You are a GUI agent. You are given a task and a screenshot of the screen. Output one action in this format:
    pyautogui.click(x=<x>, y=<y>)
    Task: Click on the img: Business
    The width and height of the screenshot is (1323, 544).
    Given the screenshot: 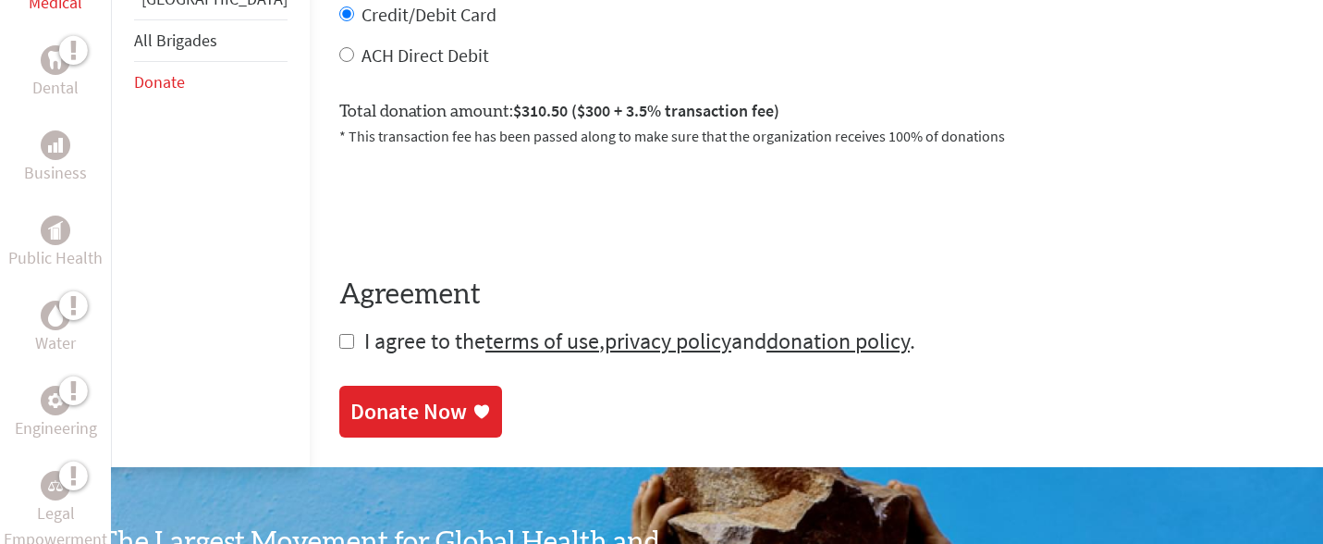 What is the action you would take?
    pyautogui.click(x=55, y=145)
    